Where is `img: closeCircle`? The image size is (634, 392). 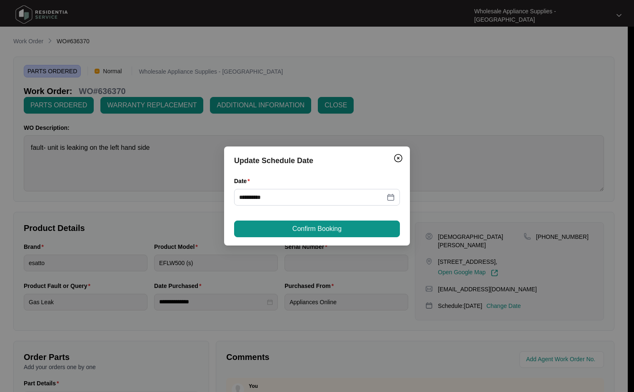 img: closeCircle is located at coordinates (398, 158).